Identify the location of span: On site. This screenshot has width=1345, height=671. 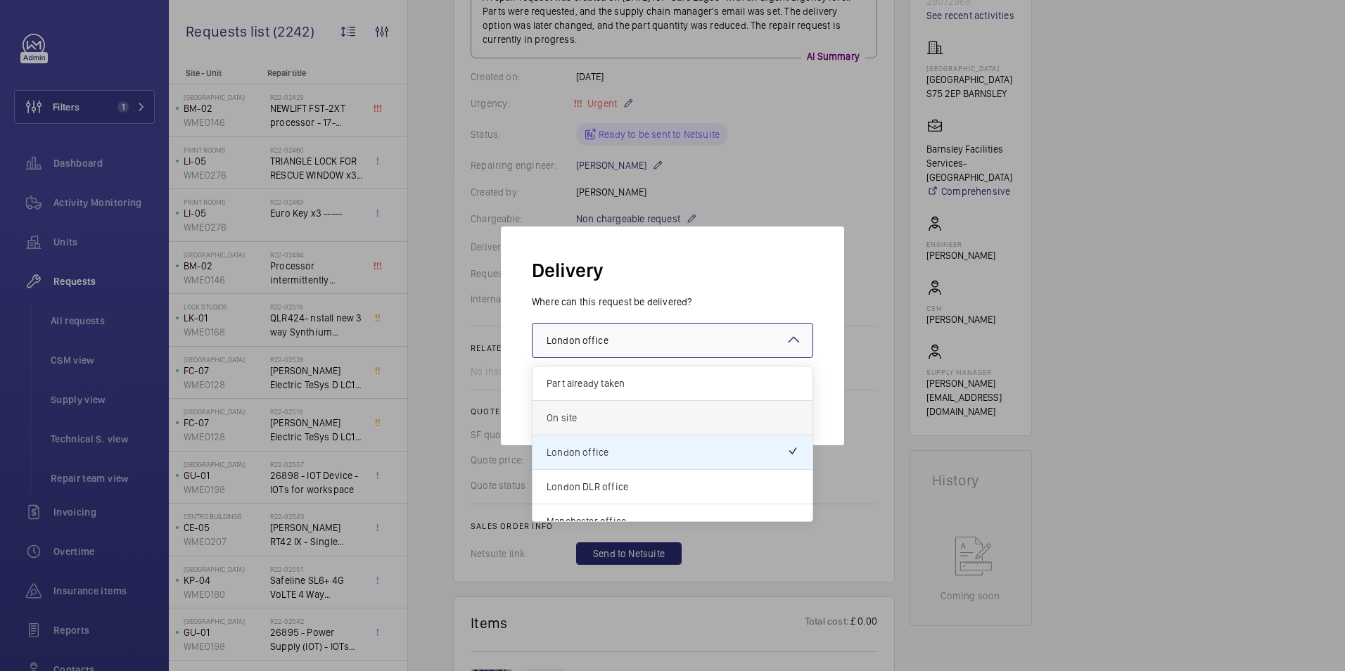
(672, 418).